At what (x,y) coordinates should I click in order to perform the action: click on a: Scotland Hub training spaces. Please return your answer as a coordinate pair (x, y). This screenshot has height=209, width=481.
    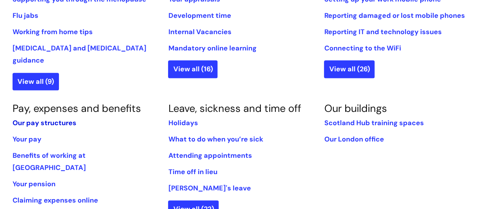
    Looking at the image, I should click on (374, 123).